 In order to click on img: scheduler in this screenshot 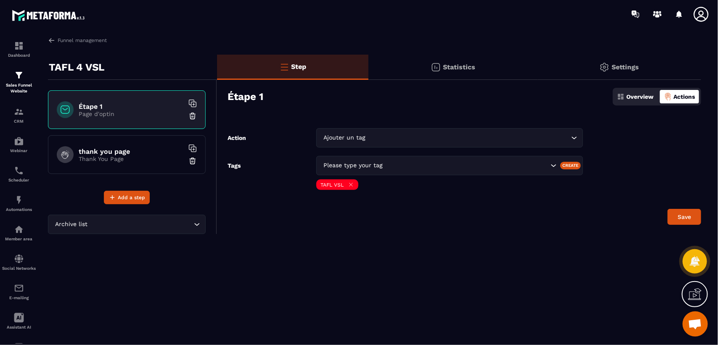, I will do `click(19, 171)`.